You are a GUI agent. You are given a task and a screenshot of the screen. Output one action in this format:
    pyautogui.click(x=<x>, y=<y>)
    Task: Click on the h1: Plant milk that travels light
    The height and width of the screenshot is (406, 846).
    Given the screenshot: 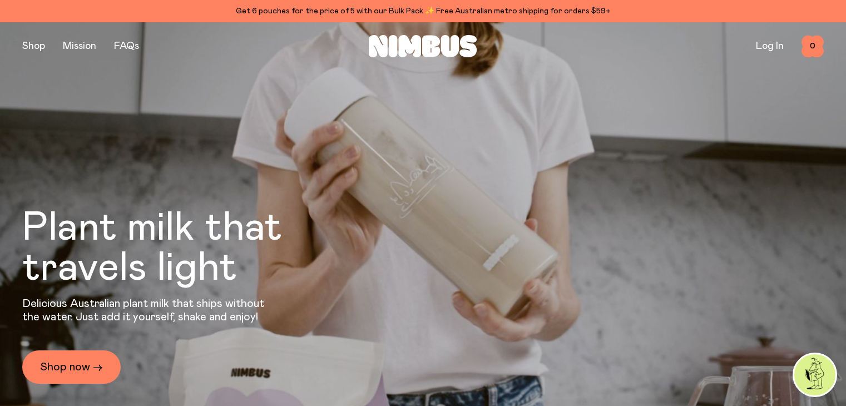 What is the action you would take?
    pyautogui.click(x=182, y=248)
    